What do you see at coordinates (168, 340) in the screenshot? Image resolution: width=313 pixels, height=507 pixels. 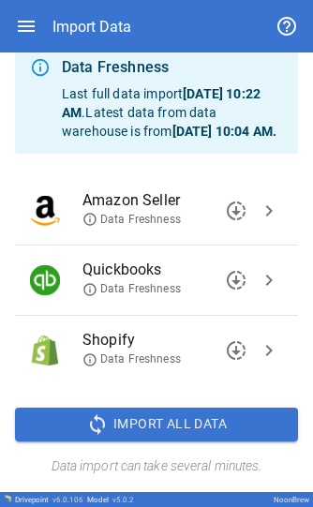 I see `span: Shopify` at bounding box center [168, 340].